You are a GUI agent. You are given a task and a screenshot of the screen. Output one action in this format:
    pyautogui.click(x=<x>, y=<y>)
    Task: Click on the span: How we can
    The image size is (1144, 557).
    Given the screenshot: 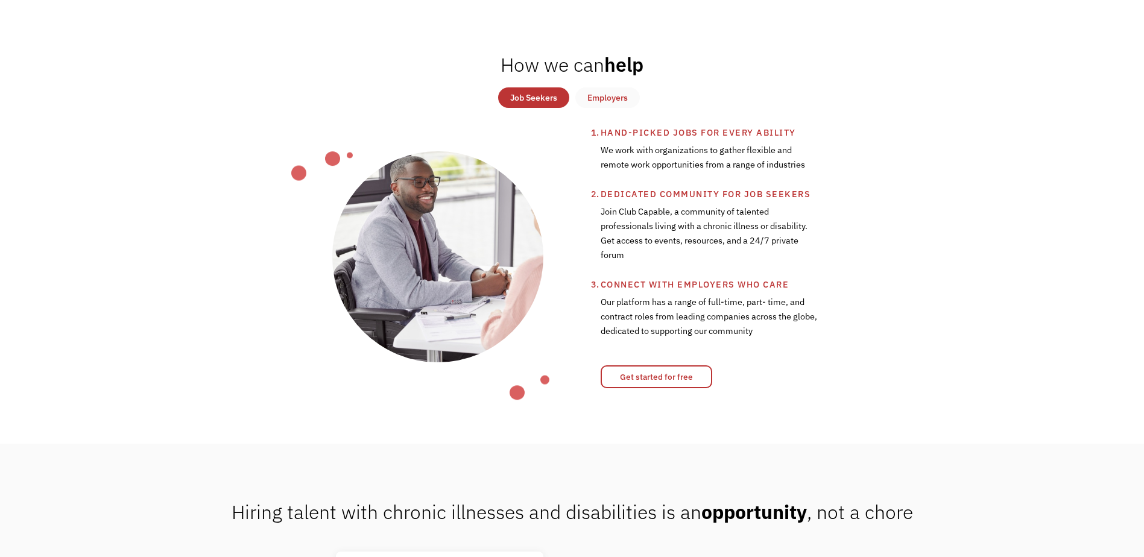 What is the action you would take?
    pyautogui.click(x=552, y=65)
    